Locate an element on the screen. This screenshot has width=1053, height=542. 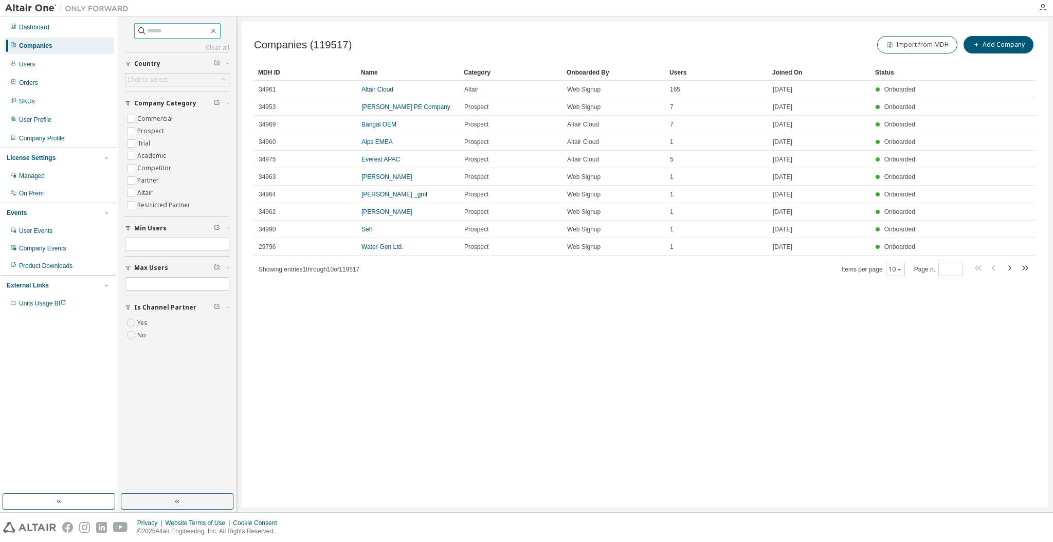
span: 7 is located at coordinates (671, 107).